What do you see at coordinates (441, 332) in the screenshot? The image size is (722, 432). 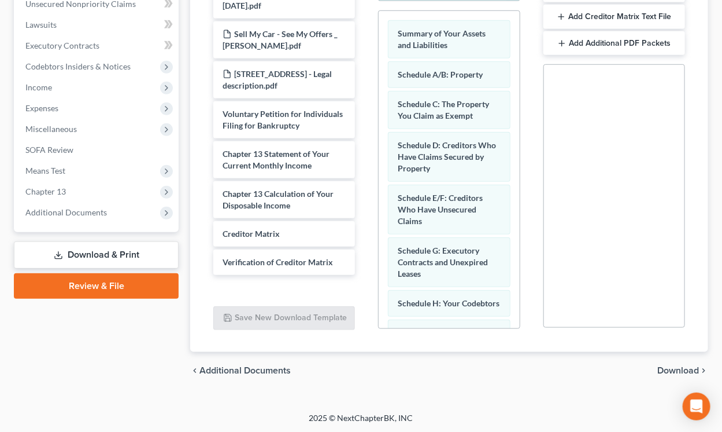 I see `span: Schedule I: Your Income` at bounding box center [441, 332].